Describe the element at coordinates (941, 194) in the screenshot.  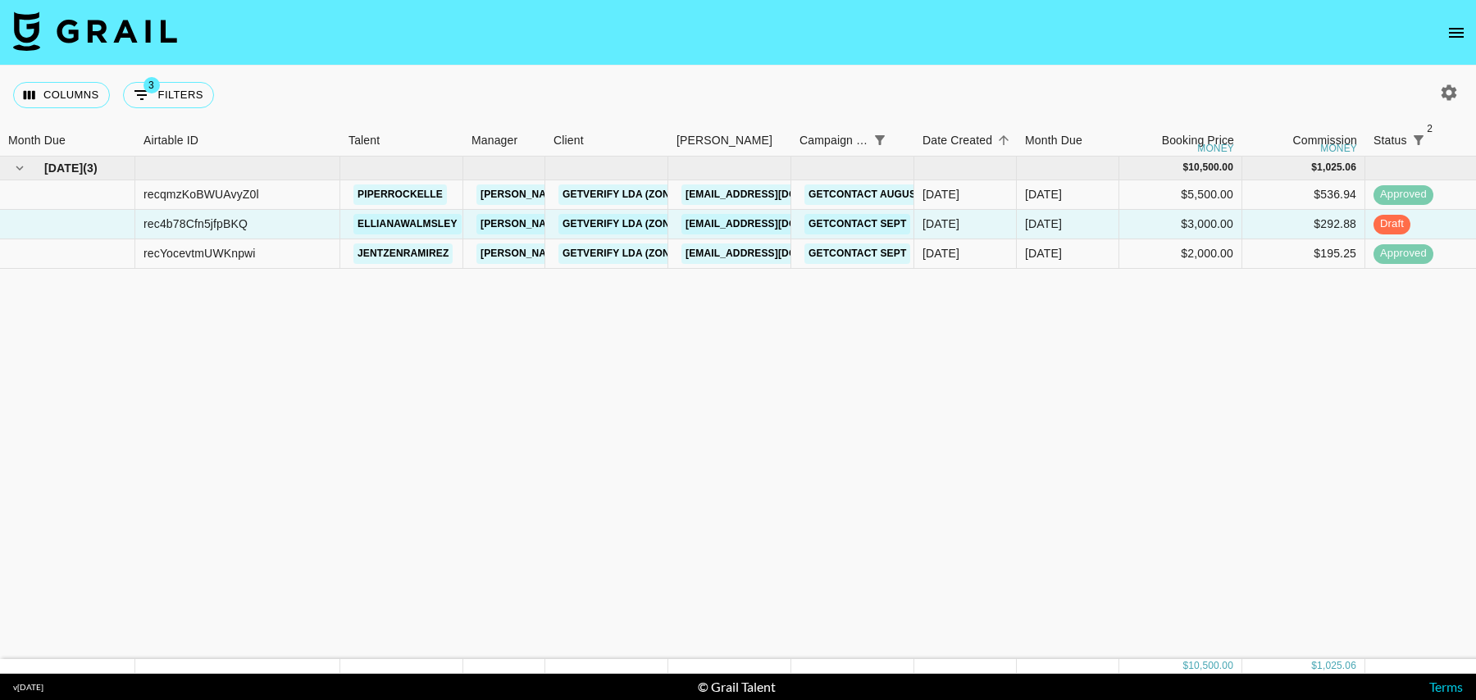
I see `div: 07/08/2025` at that location.